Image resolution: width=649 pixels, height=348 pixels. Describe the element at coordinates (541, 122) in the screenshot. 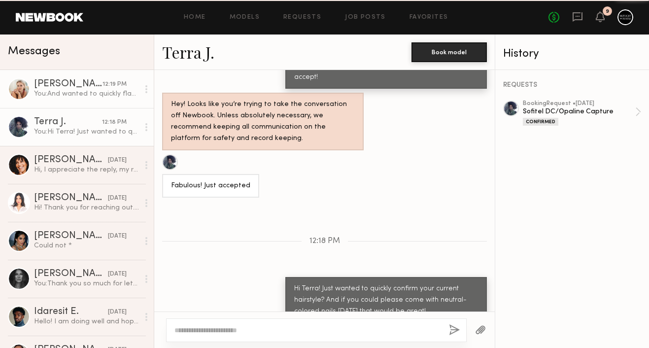

I see `div: Confirmed` at that location.